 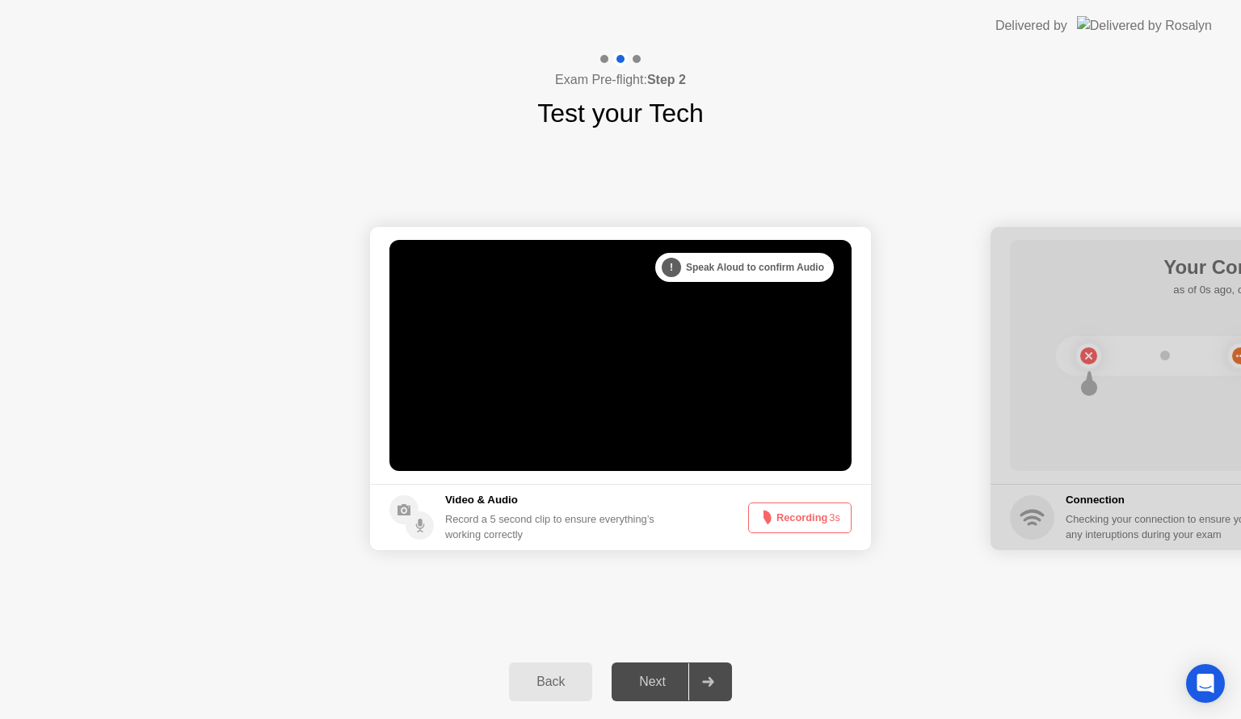 What do you see at coordinates (621, 113) in the screenshot?
I see `h1: Test your Tech` at bounding box center [621, 113].